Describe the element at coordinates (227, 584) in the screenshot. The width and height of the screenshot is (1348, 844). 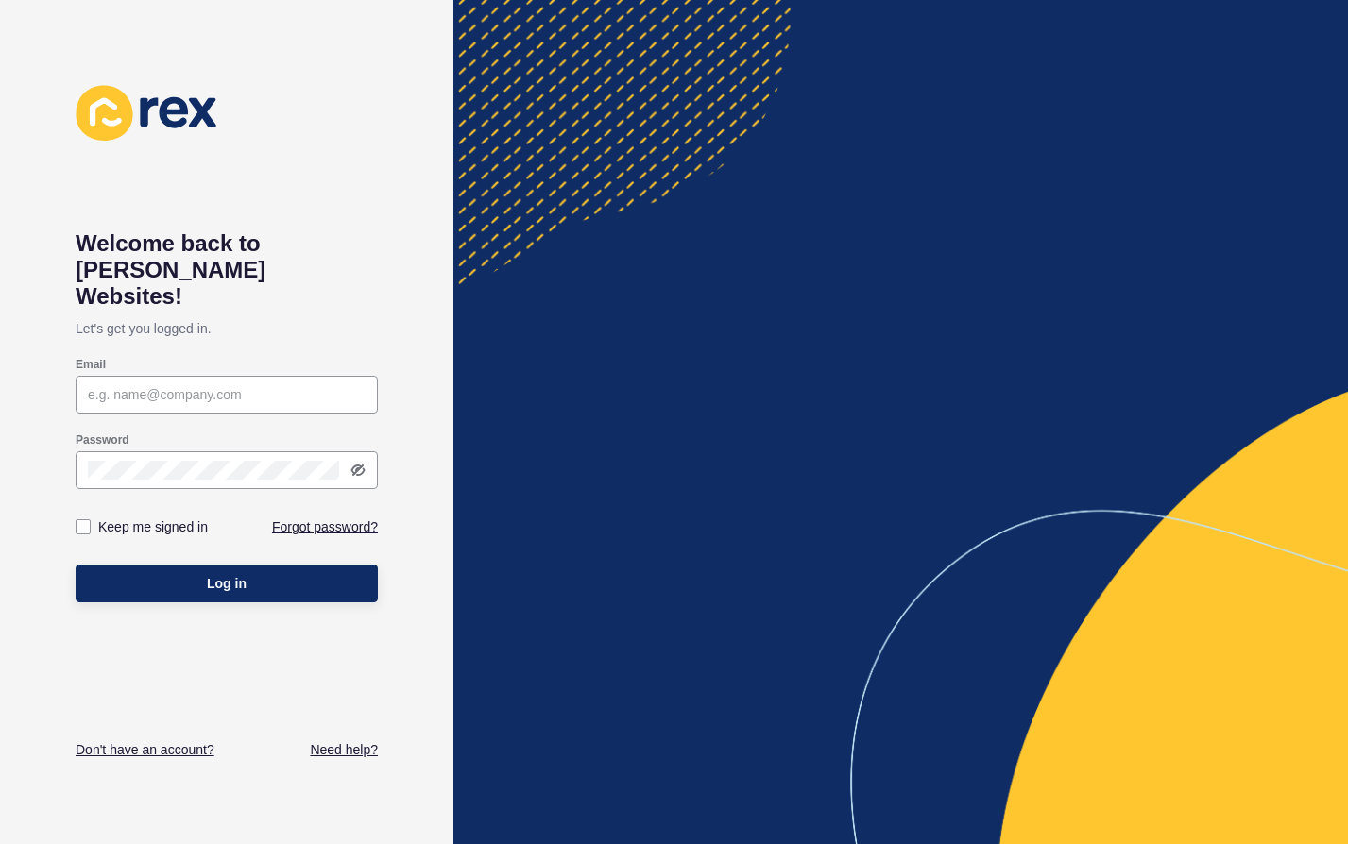
I see `span: Log in` at that location.